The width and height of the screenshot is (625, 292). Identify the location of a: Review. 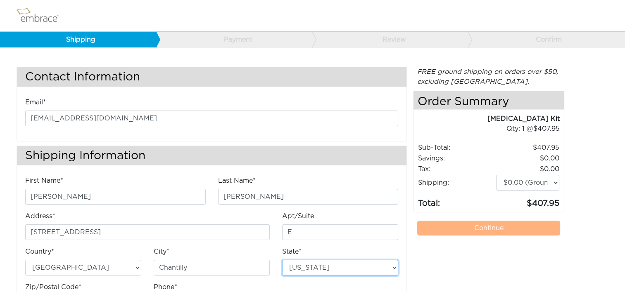
(390, 40).